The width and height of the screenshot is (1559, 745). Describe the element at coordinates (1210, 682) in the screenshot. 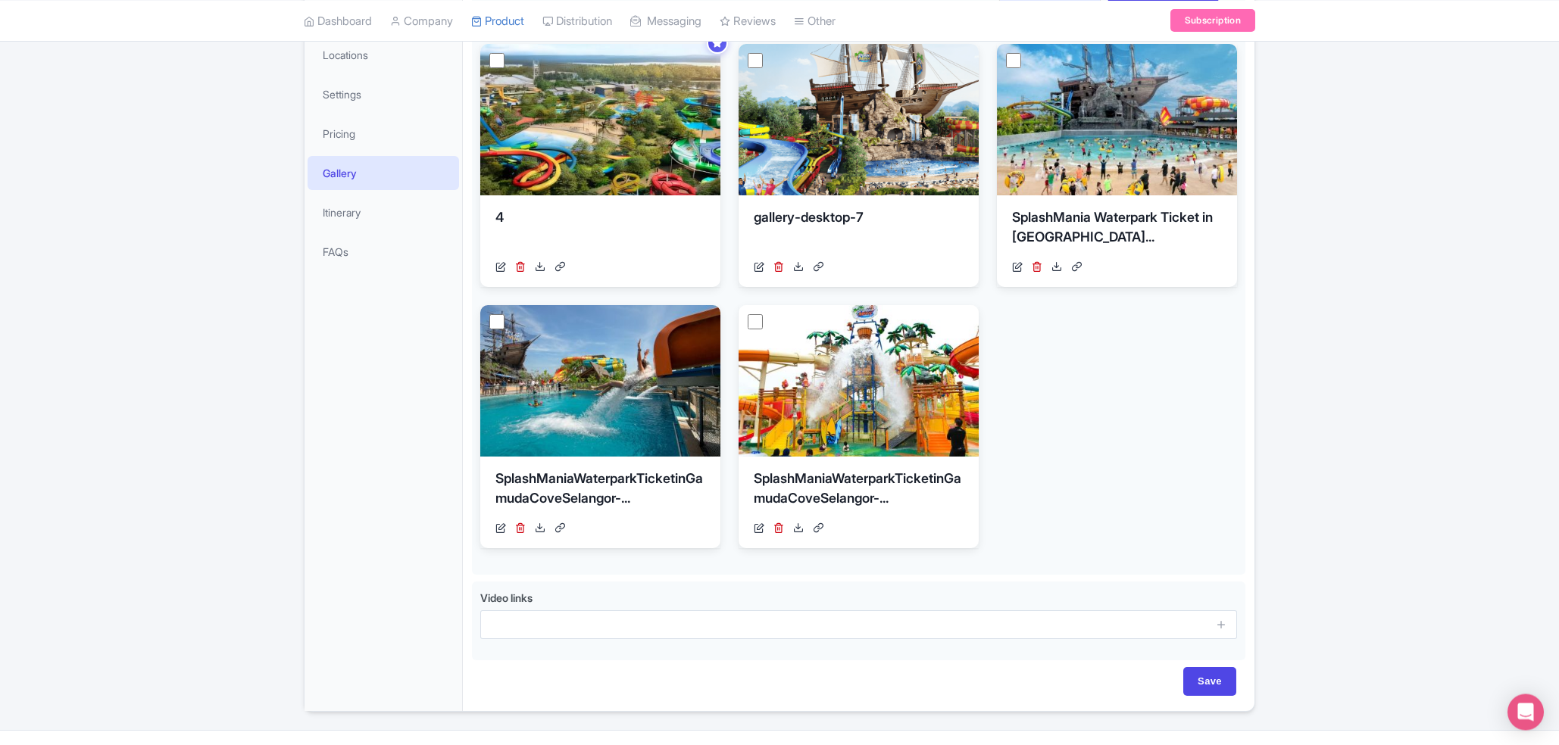

I see `input: Save` at that location.